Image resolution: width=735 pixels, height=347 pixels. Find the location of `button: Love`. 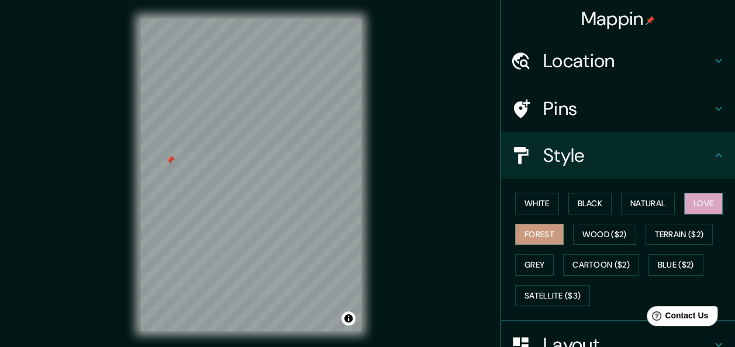

button: Love is located at coordinates (703, 203).